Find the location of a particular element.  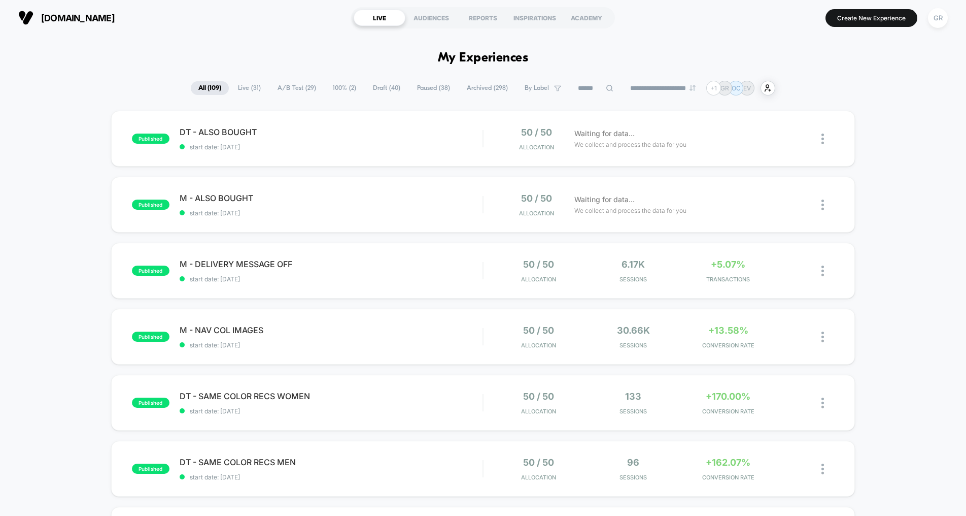

p: GR is located at coordinates (725, 88).